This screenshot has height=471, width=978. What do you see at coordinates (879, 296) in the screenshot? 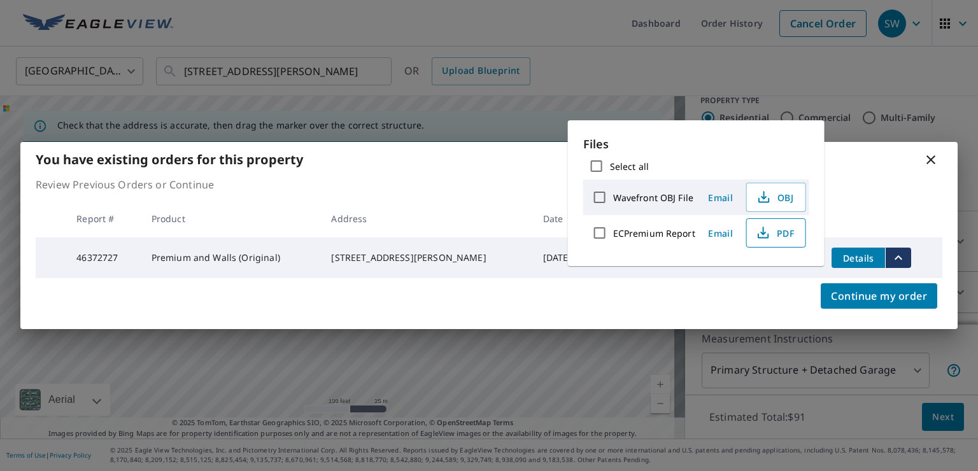
I see `span: Continue my order` at bounding box center [879, 296].